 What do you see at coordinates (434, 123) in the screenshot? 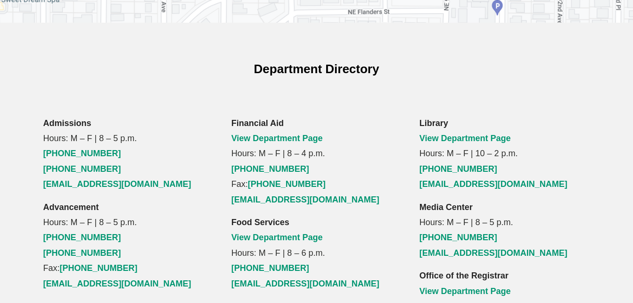
I see `strong: Library` at bounding box center [434, 123].